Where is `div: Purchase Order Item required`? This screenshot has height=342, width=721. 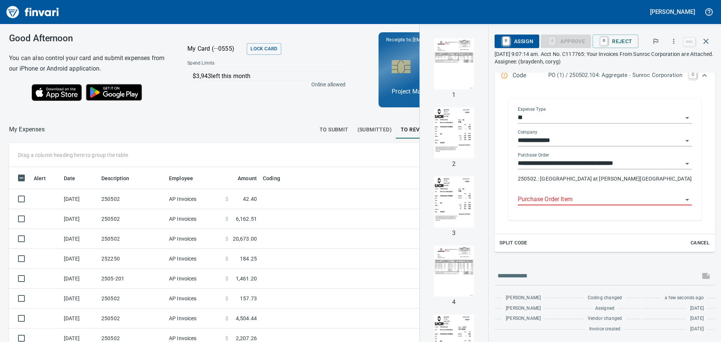 div: Purchase Order Item required is located at coordinates (566, 41).